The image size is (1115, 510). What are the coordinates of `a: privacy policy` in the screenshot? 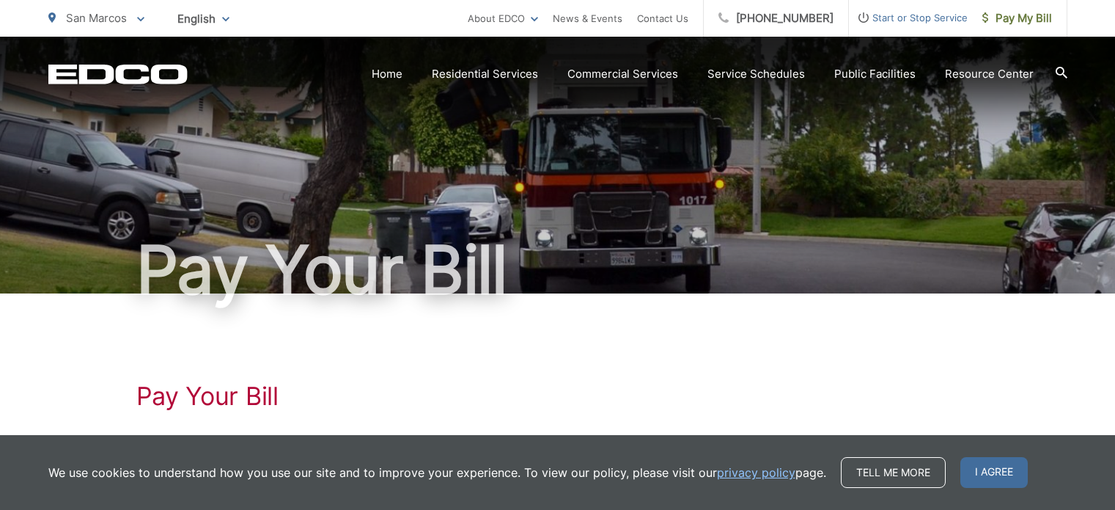 It's located at (756, 472).